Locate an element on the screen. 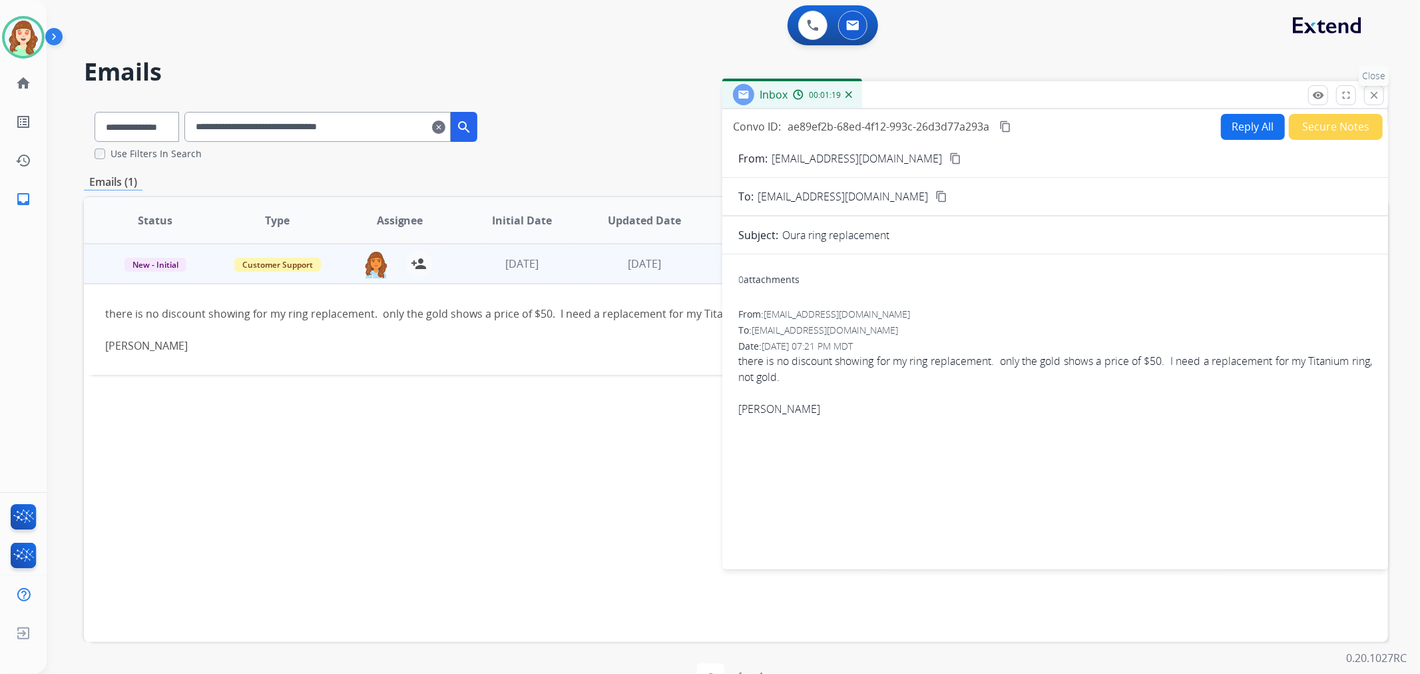  p: Close is located at coordinates (1374, 76).